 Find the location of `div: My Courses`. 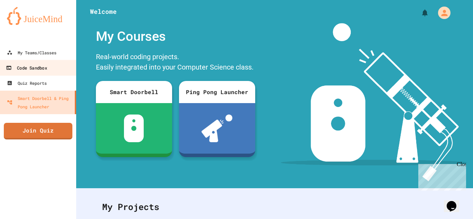

div: My Courses is located at coordinates (175, 36).